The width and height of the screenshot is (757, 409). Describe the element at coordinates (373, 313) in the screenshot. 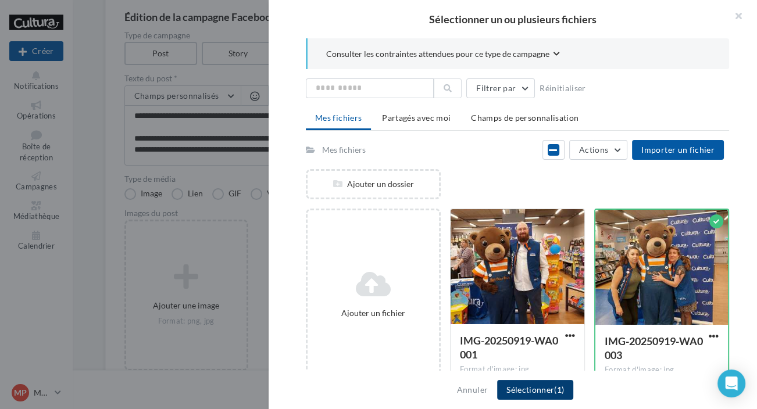

I see `div: Ajouter un fichier` at that location.